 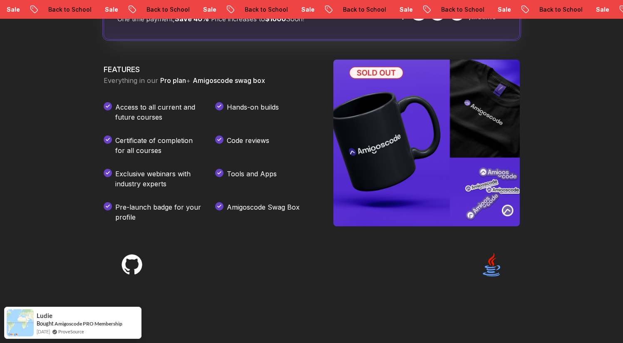 What do you see at coordinates (229, 80) in the screenshot?
I see `span: Amigoscode swag box` at bounding box center [229, 80].